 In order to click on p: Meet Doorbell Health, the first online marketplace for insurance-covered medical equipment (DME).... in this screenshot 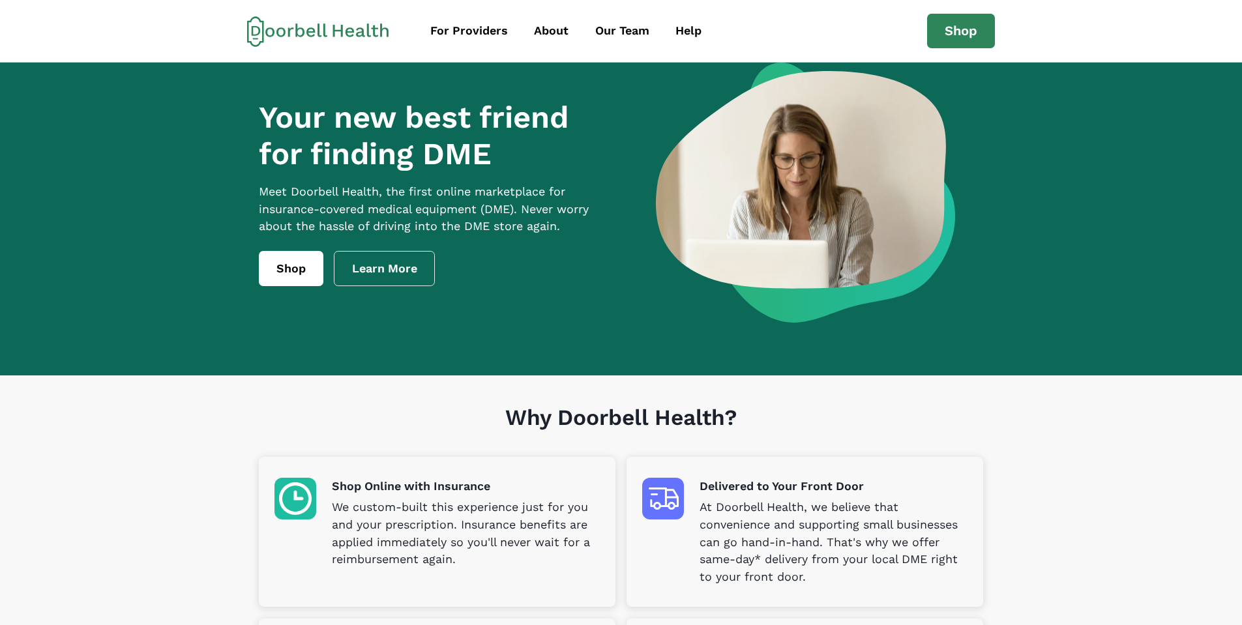, I will do `click(436, 209)`.